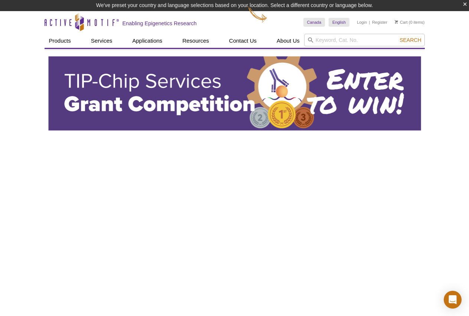  What do you see at coordinates (453, 300) in the screenshot?
I see `div: Open Intercom Messenger` at bounding box center [453, 300].